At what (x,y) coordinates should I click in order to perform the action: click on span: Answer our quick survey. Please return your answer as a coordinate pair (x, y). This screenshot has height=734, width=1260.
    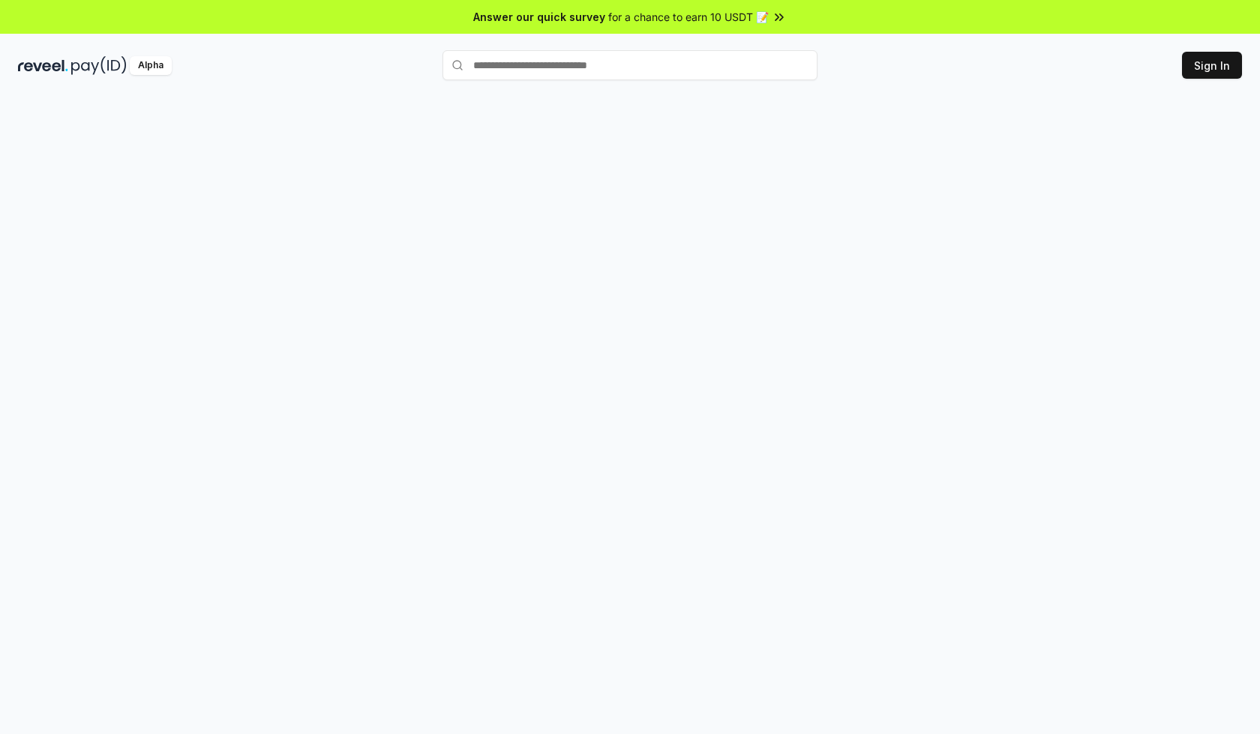
    Looking at the image, I should click on (539, 16).